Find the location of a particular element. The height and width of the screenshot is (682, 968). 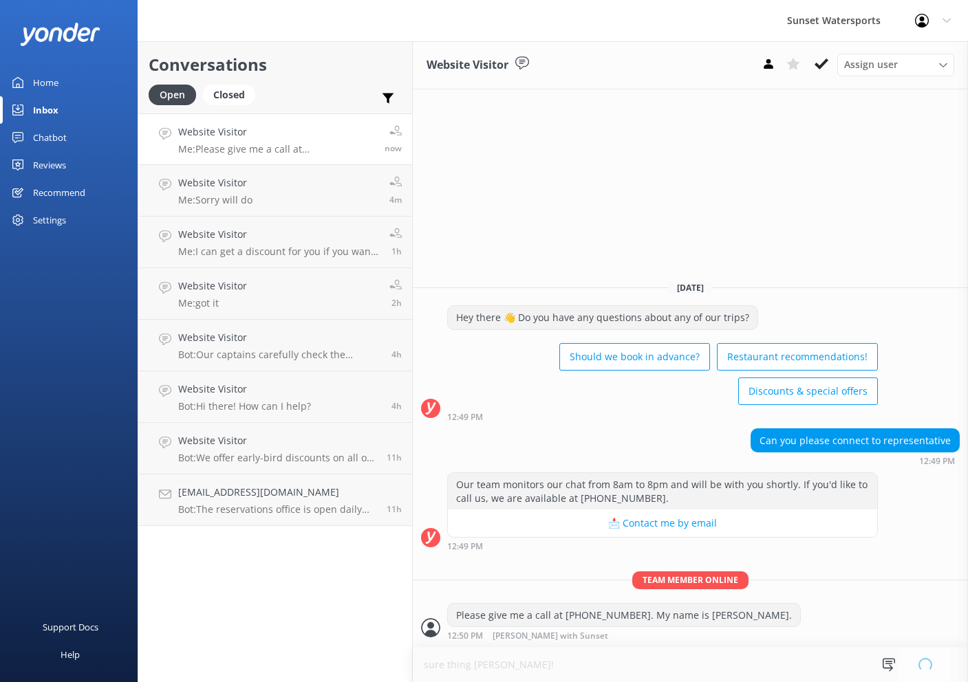

span: 07:46am 10-Aug-2025 (UTC -05:00) America/Cancun is located at coordinates (396, 354).